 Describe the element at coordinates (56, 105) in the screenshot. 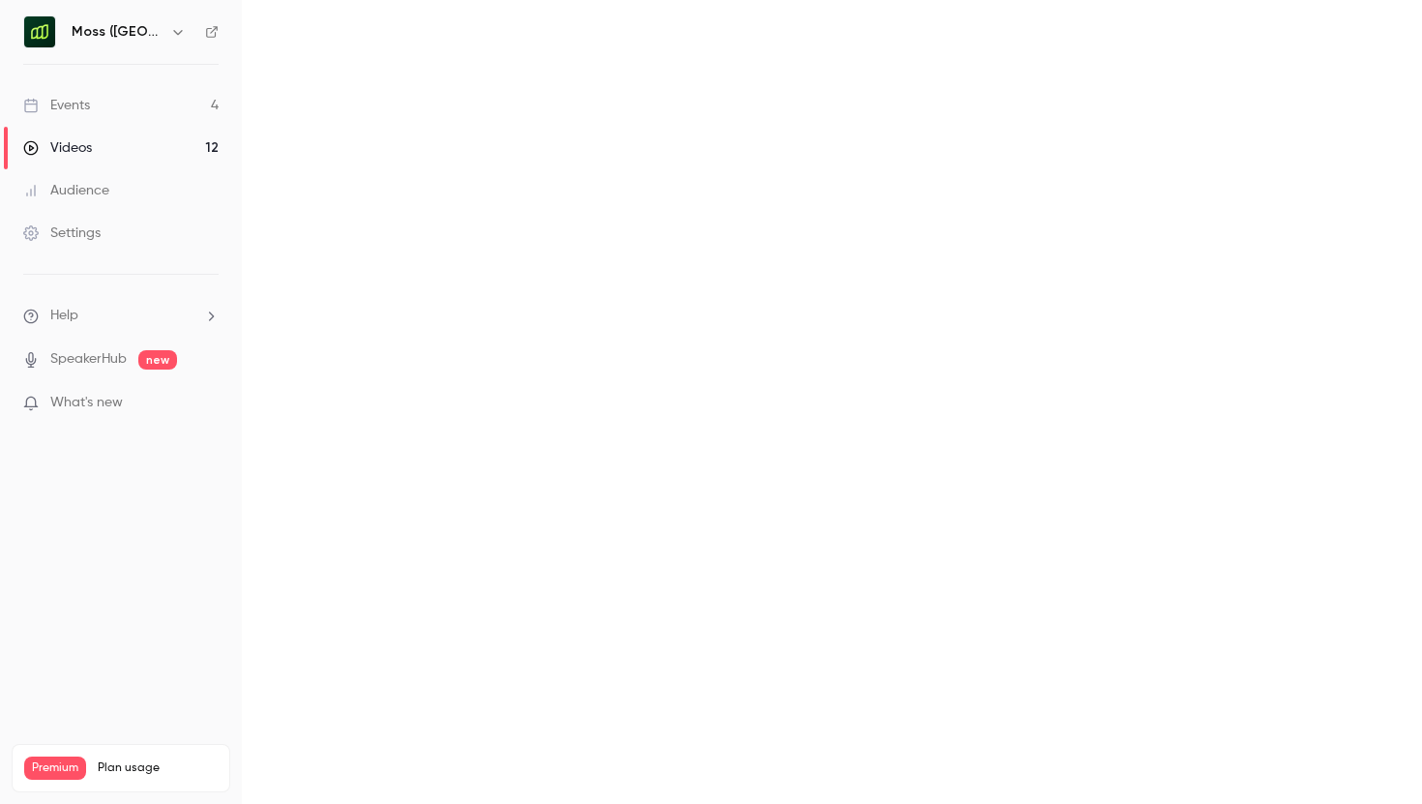

I see `div: Events` at that location.